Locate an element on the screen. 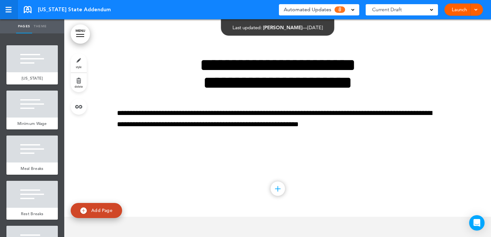 The image size is (491, 237). span: style is located at coordinates (79, 67).